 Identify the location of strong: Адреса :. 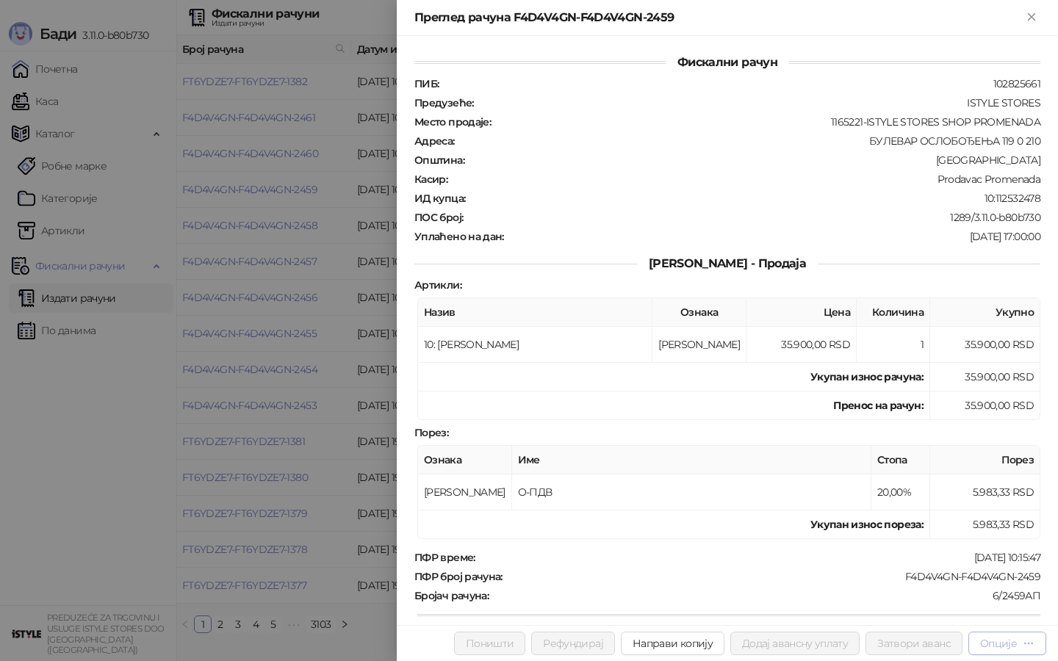
(434, 141).